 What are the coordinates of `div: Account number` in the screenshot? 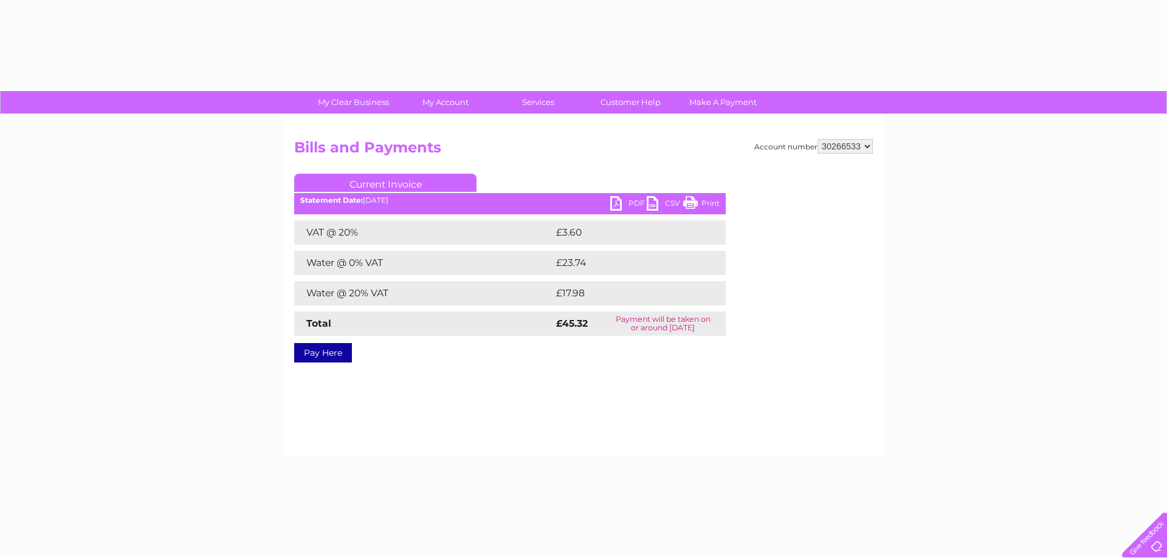 It's located at (813, 146).